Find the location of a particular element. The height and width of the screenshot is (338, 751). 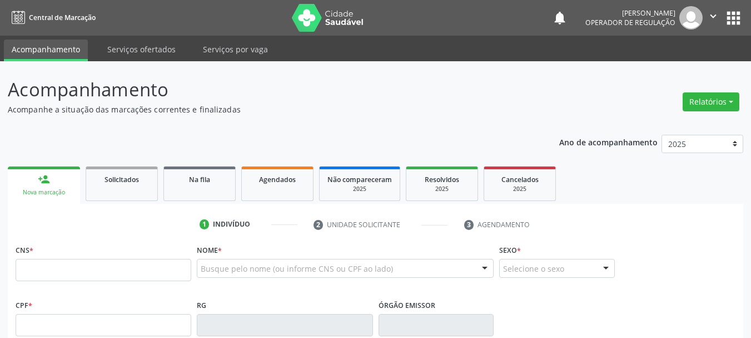

p: Acompanhamento is located at coordinates (265, 90).